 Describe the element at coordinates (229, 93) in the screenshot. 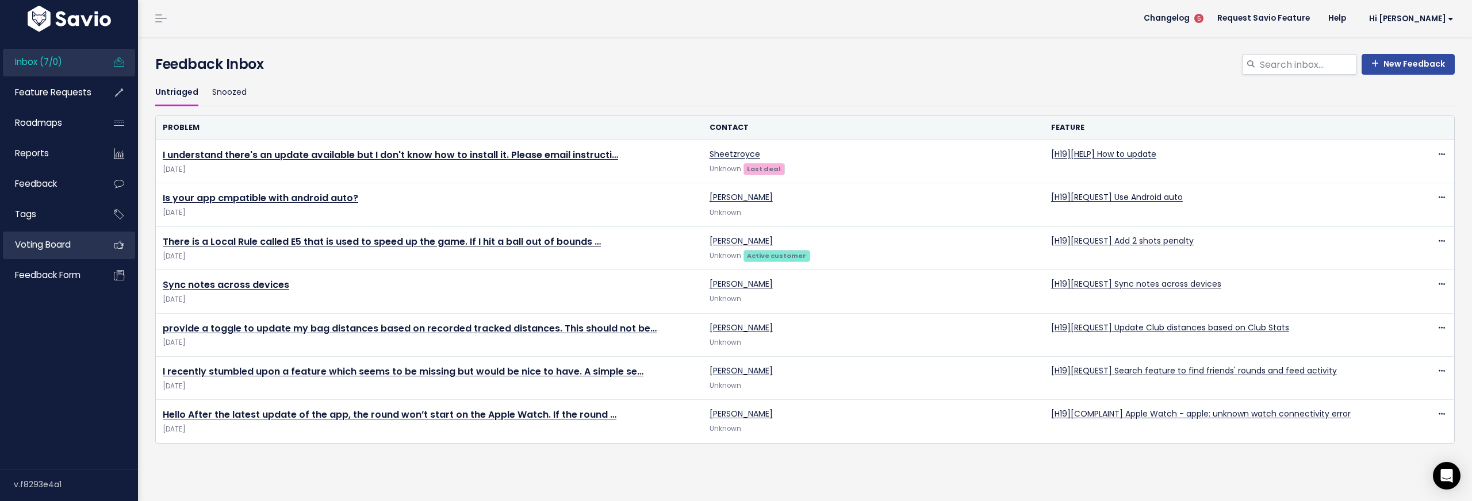

I see `a: Snoozed` at that location.